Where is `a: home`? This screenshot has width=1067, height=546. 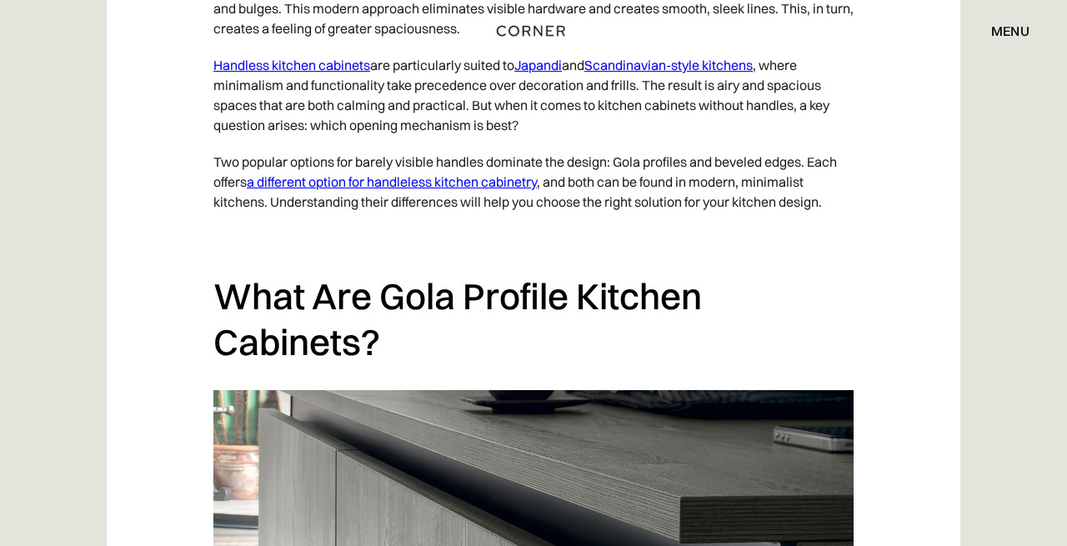 a: home is located at coordinates (534, 31).